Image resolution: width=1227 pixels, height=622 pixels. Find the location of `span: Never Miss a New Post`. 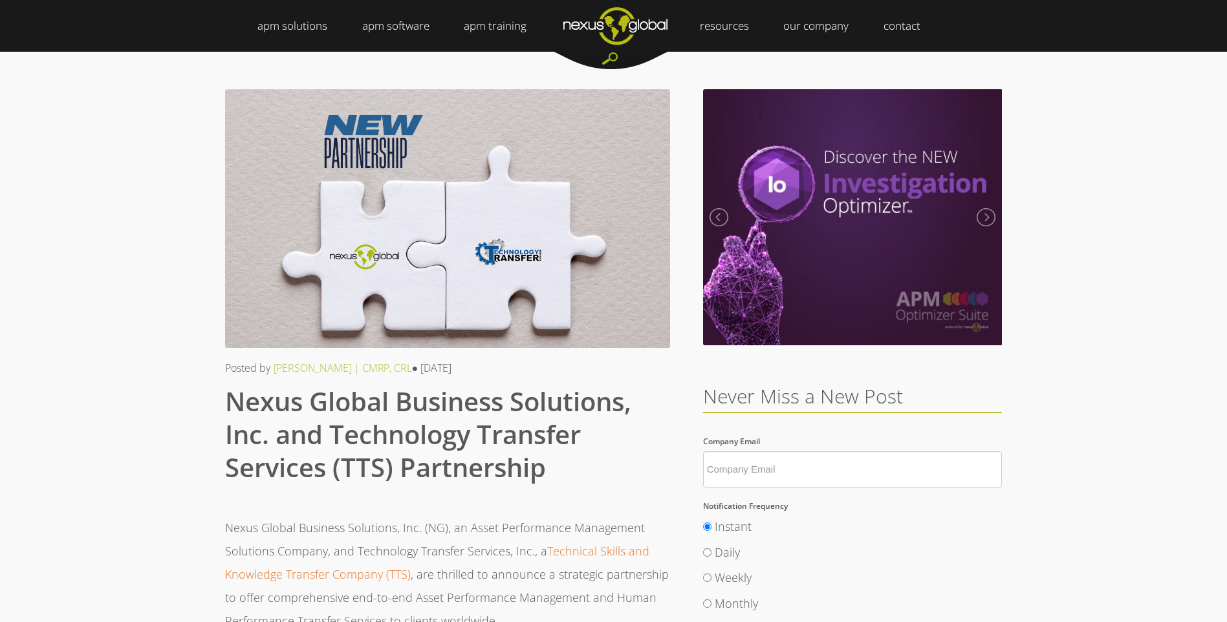

span: Never Miss a New Post is located at coordinates (803, 396).